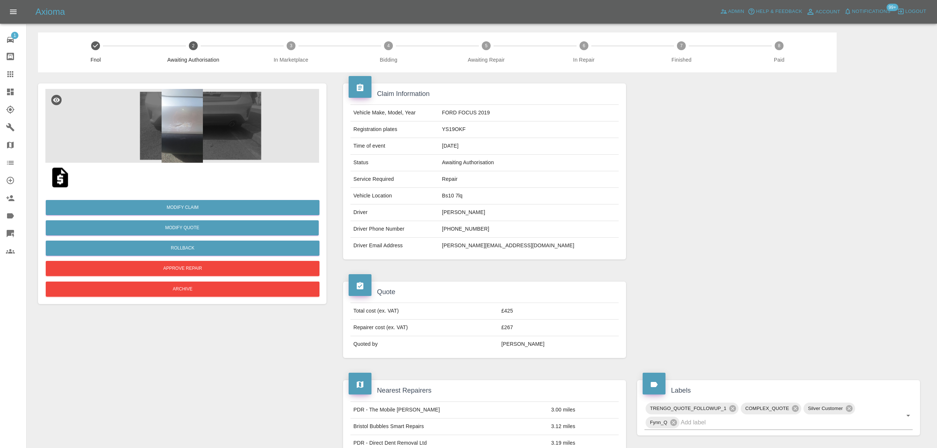 The width and height of the screenshot is (937, 448). I want to click on span: COMPLEX_QUOTE, so click(767, 408).